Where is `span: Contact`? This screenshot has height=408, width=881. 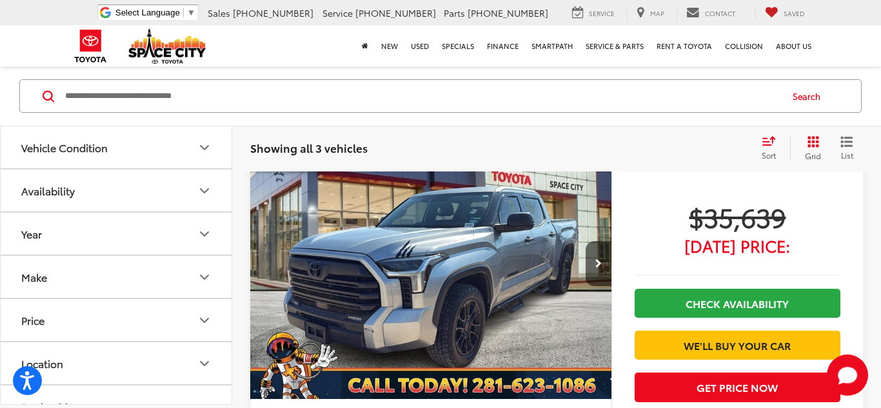 span: Contact is located at coordinates (720, 13).